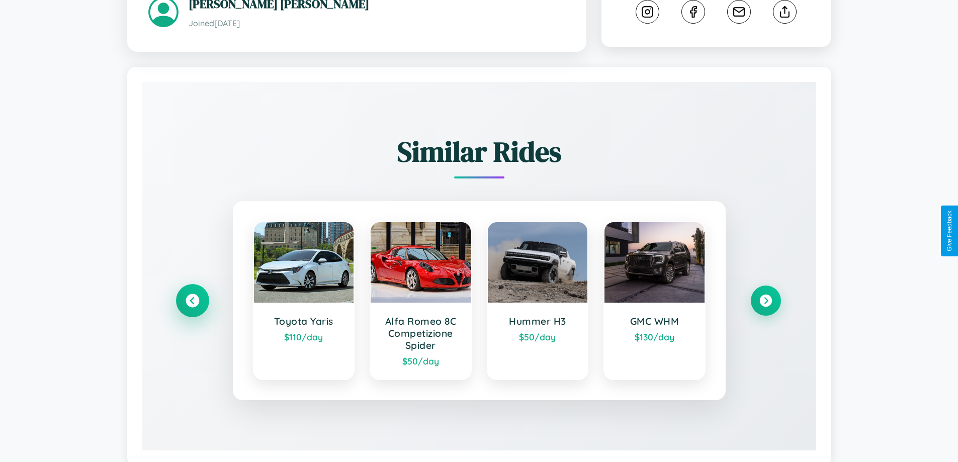  Describe the element at coordinates (304, 337) in the screenshot. I see `div: $ 110 /day` at that location.